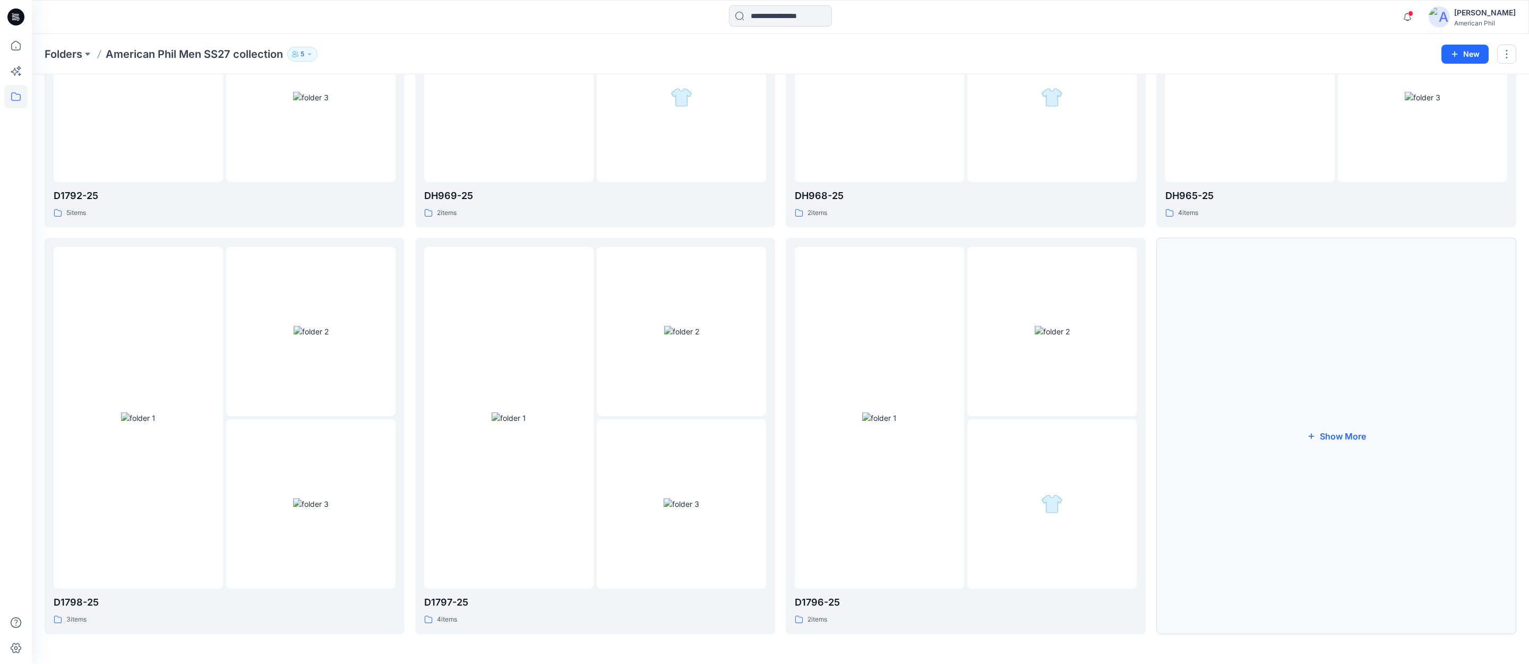 This screenshot has width=1529, height=664. What do you see at coordinates (225, 603) in the screenshot?
I see `p: D1798-25` at bounding box center [225, 603].